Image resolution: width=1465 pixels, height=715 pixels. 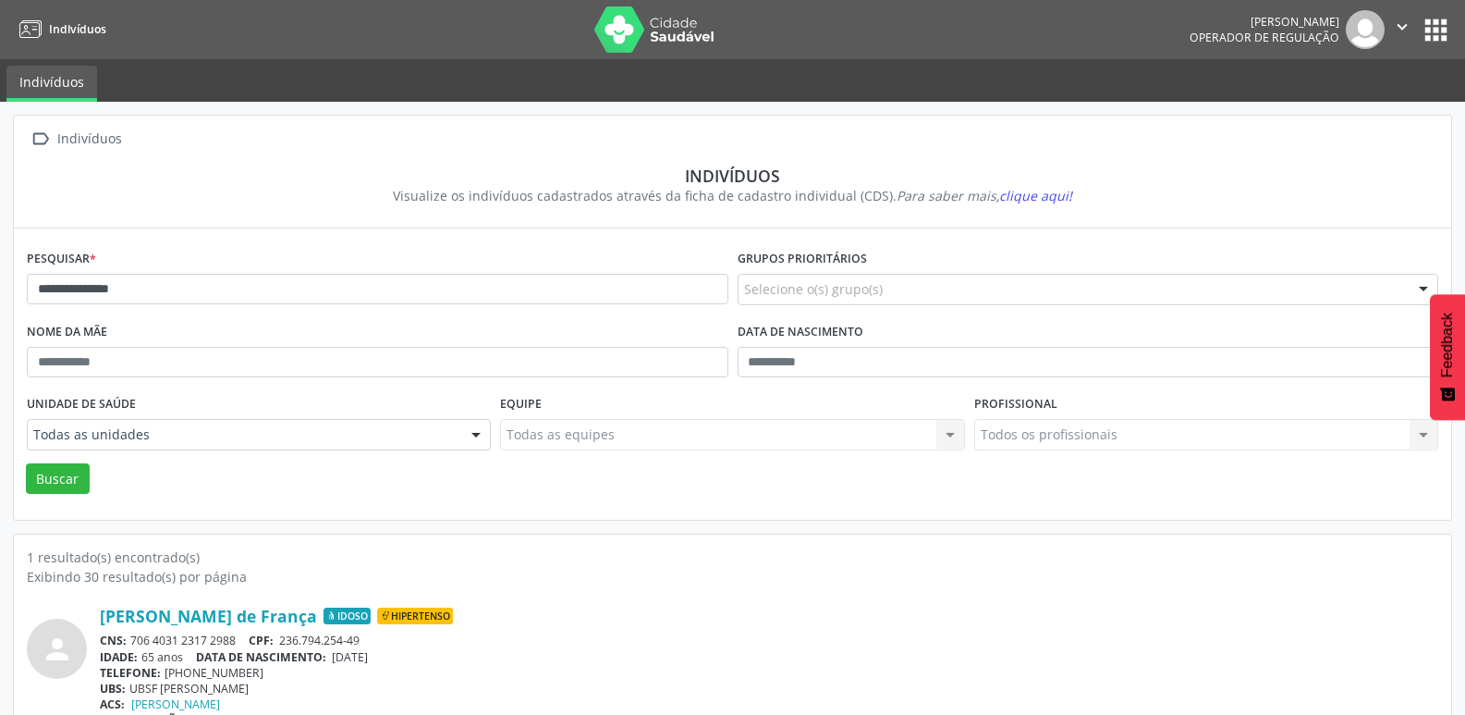 I want to click on button: Feedback - Mostrar pesquisa, so click(x=1448, y=357).